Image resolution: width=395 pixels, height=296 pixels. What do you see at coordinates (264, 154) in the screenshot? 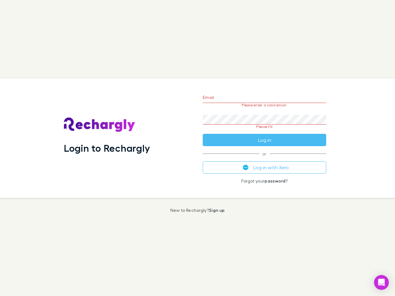
I see `span: or` at bounding box center [264, 154].